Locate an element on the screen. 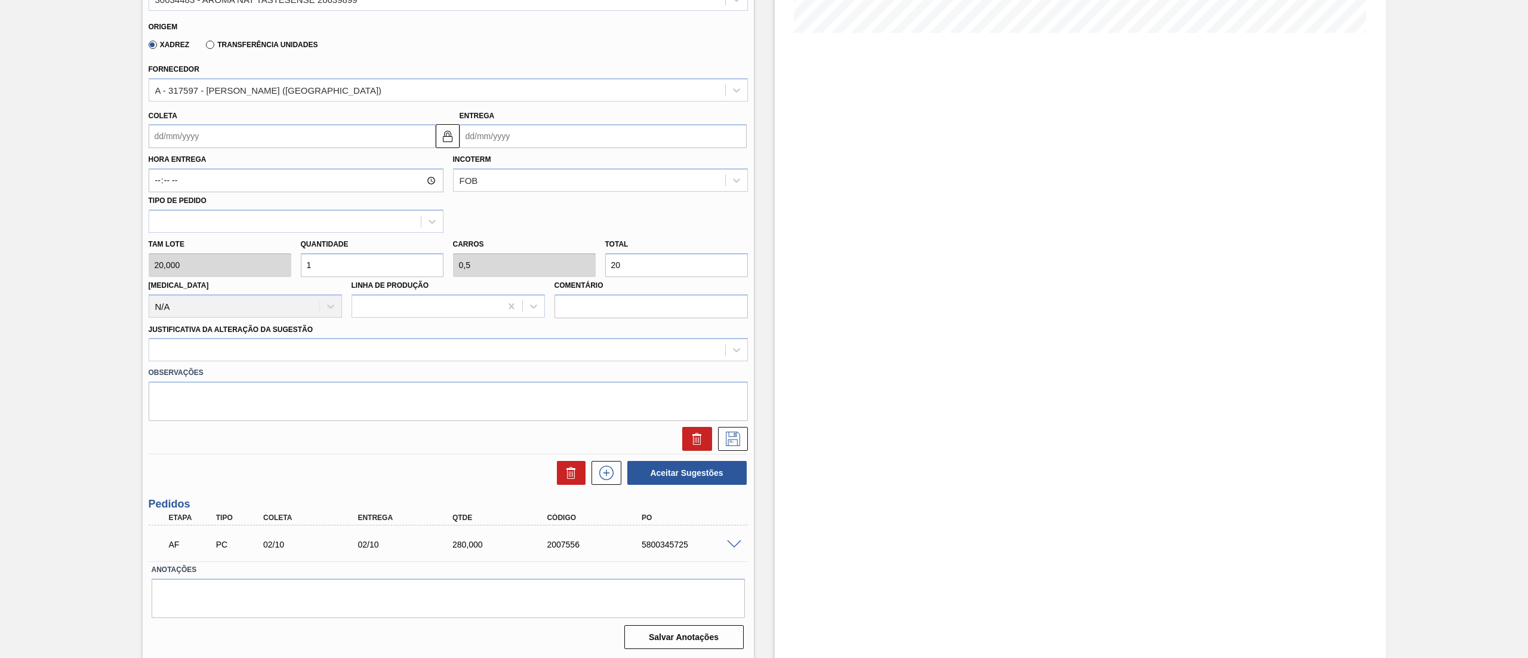  label: Tam lote is located at coordinates (220, 244).